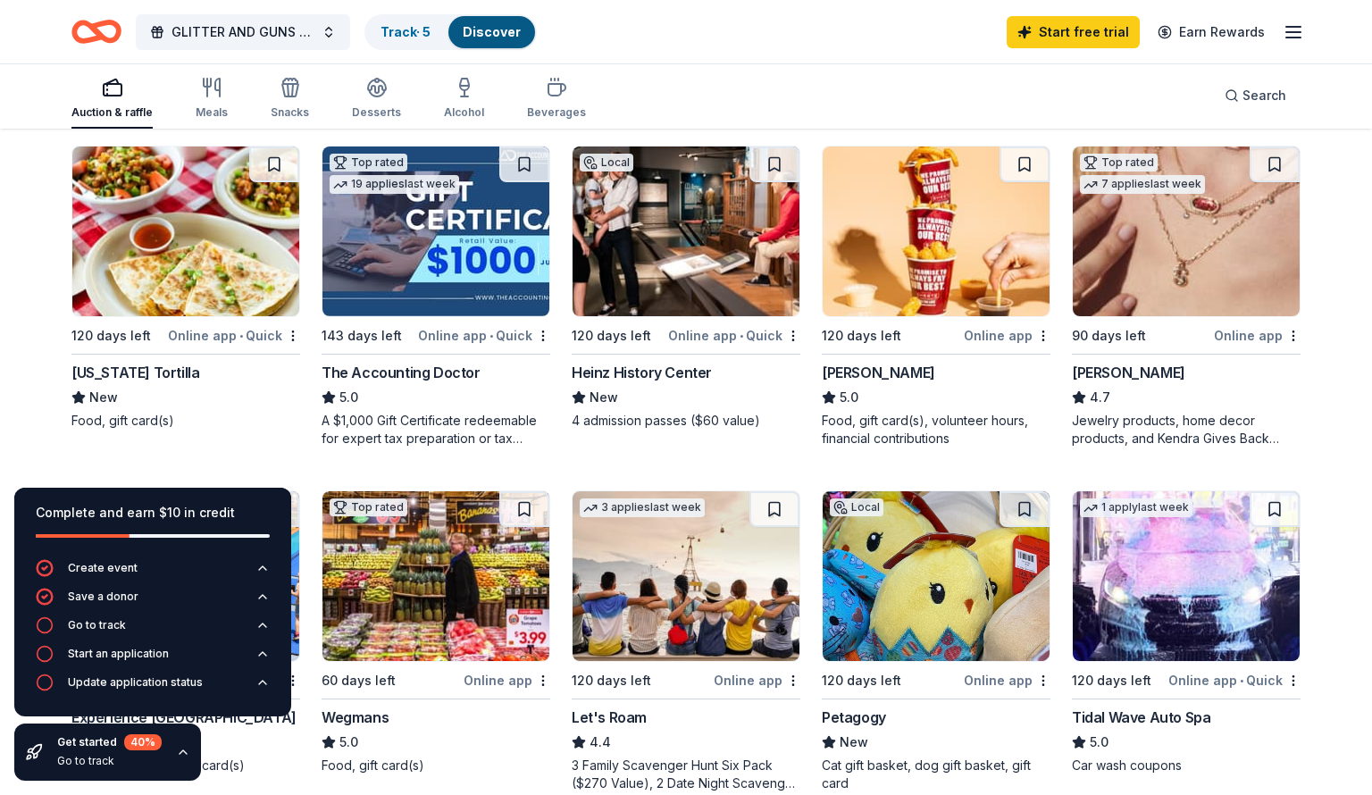 The width and height of the screenshot is (1372, 795). Describe the element at coordinates (686, 641) in the screenshot. I see `a: Image for Let's Roam3 applieslast week120 days leftOnline appLet's Roam4.43 Family Scavenger Hunt...` at that location.